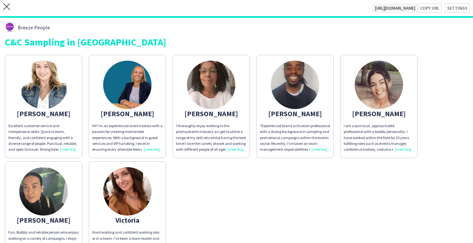 The width and height of the screenshot is (473, 243). Describe the element at coordinates (127, 85) in the screenshot. I see `img: thumb-66336ab2b0bb5.png` at that location.